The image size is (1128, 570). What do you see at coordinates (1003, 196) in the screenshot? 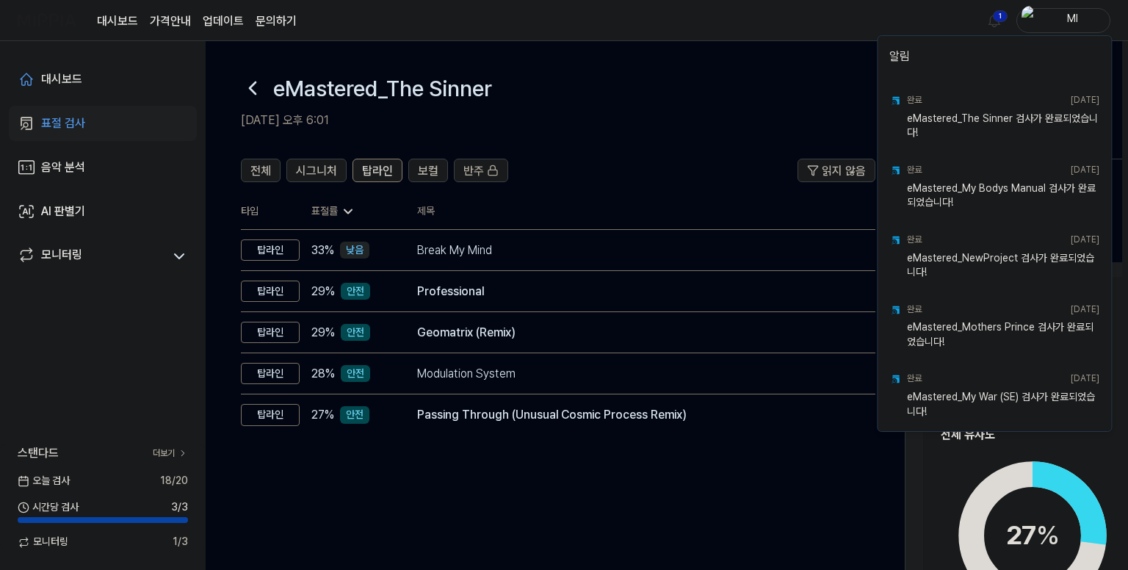
I see `div: eMastered_My Bodys Manual 검사가 완료되었습니다!` at bounding box center [1003, 196].